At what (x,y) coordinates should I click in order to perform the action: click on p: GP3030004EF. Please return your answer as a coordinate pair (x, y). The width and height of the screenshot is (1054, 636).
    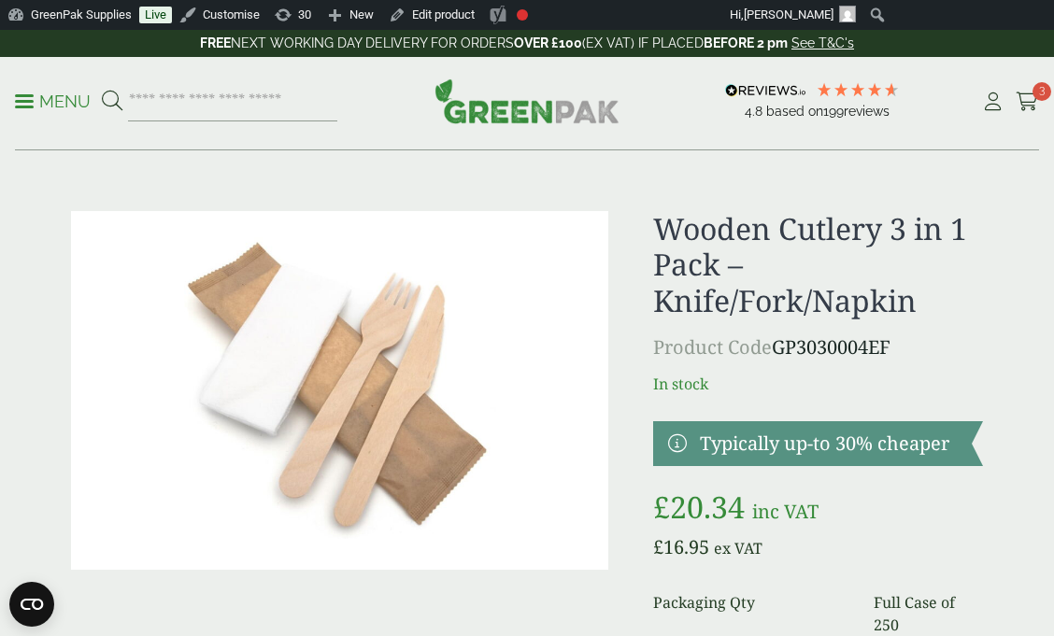
    Looking at the image, I should click on (818, 348).